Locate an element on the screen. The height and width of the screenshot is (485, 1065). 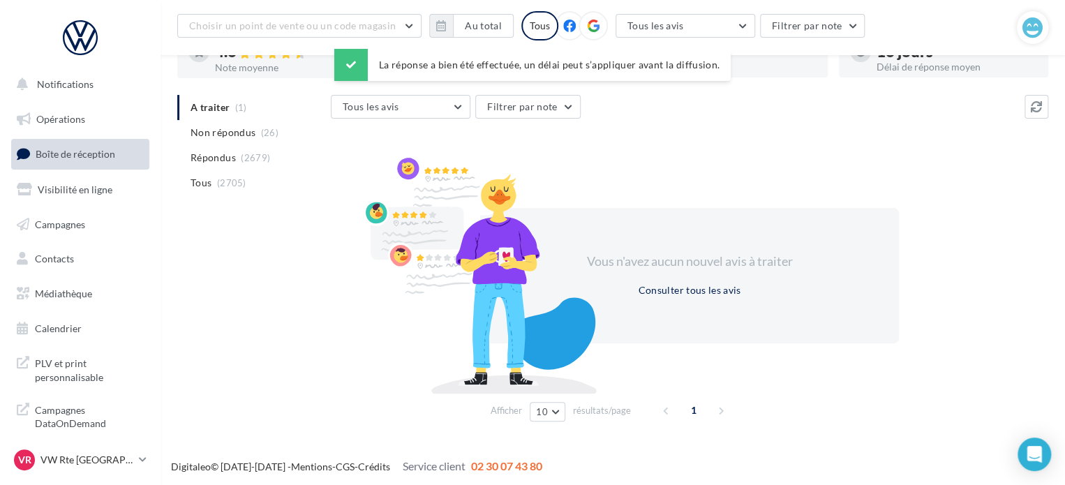
span: (2679) is located at coordinates (256, 158).